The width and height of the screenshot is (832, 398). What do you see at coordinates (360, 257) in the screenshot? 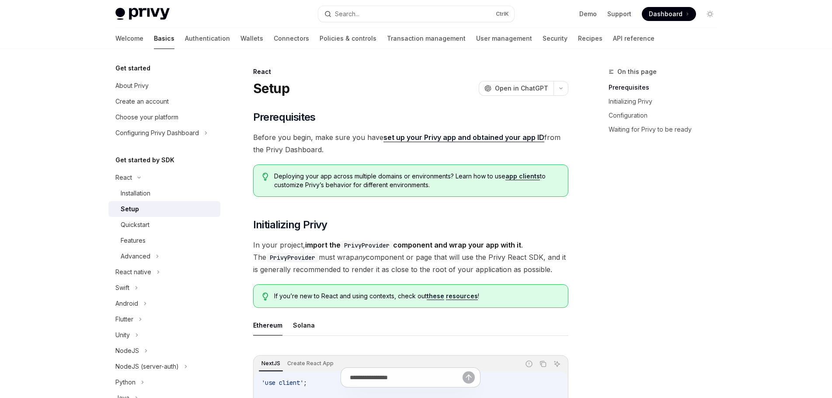
I see `em: any` at bounding box center [360, 257].